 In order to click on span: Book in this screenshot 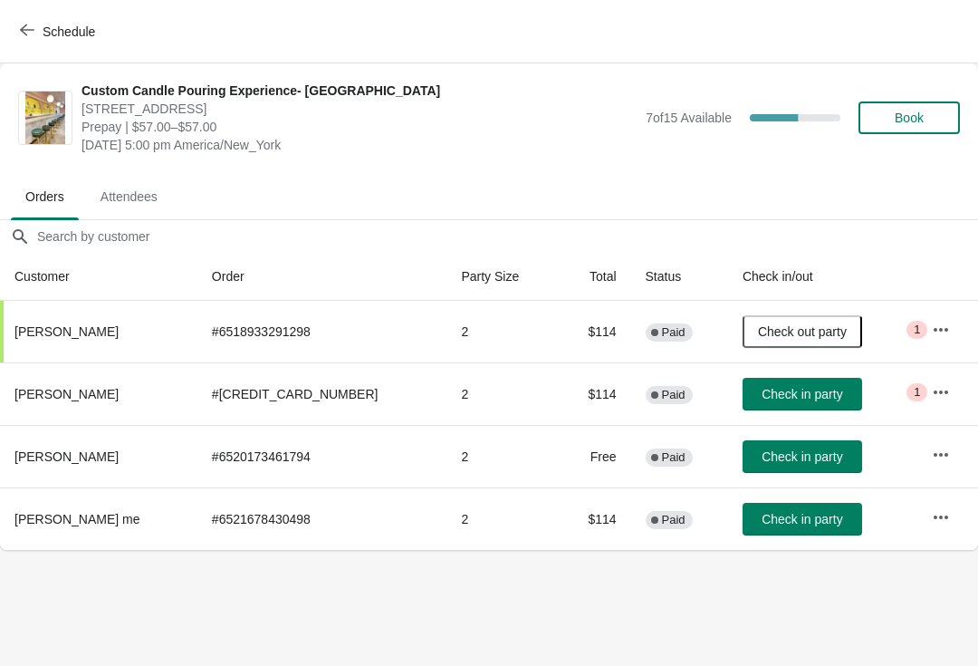, I will do `click(910, 118)`.